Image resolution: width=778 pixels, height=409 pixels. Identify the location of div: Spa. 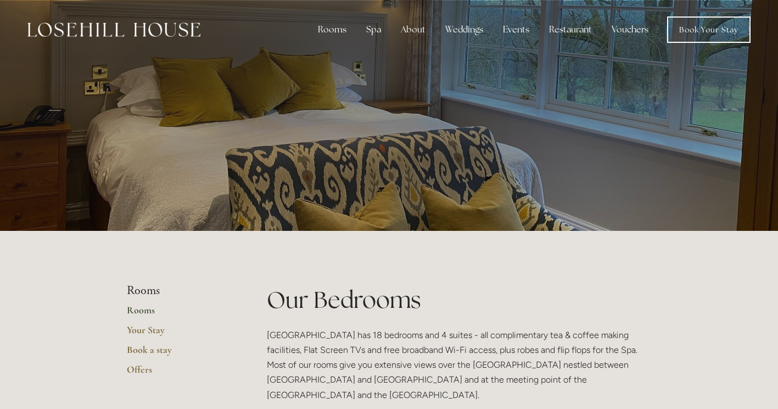
(373, 30).